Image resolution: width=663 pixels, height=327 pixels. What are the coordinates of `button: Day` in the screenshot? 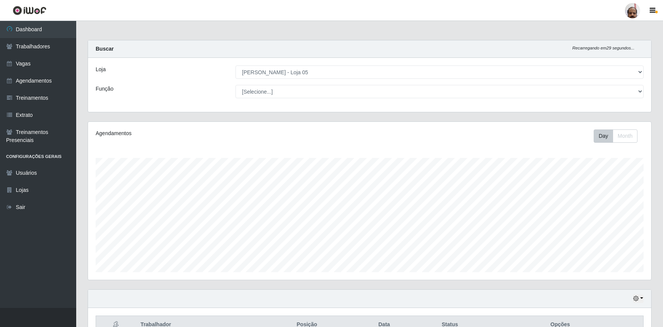 It's located at (603, 136).